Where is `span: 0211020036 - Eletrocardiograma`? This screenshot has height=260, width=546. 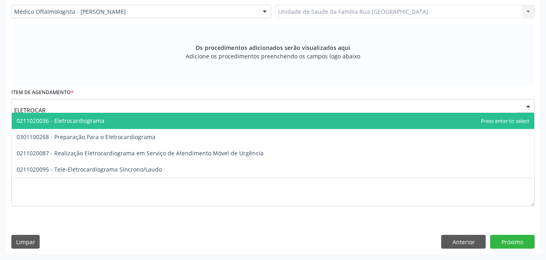 span: 0211020036 - Eletrocardiograma is located at coordinates (60, 120).